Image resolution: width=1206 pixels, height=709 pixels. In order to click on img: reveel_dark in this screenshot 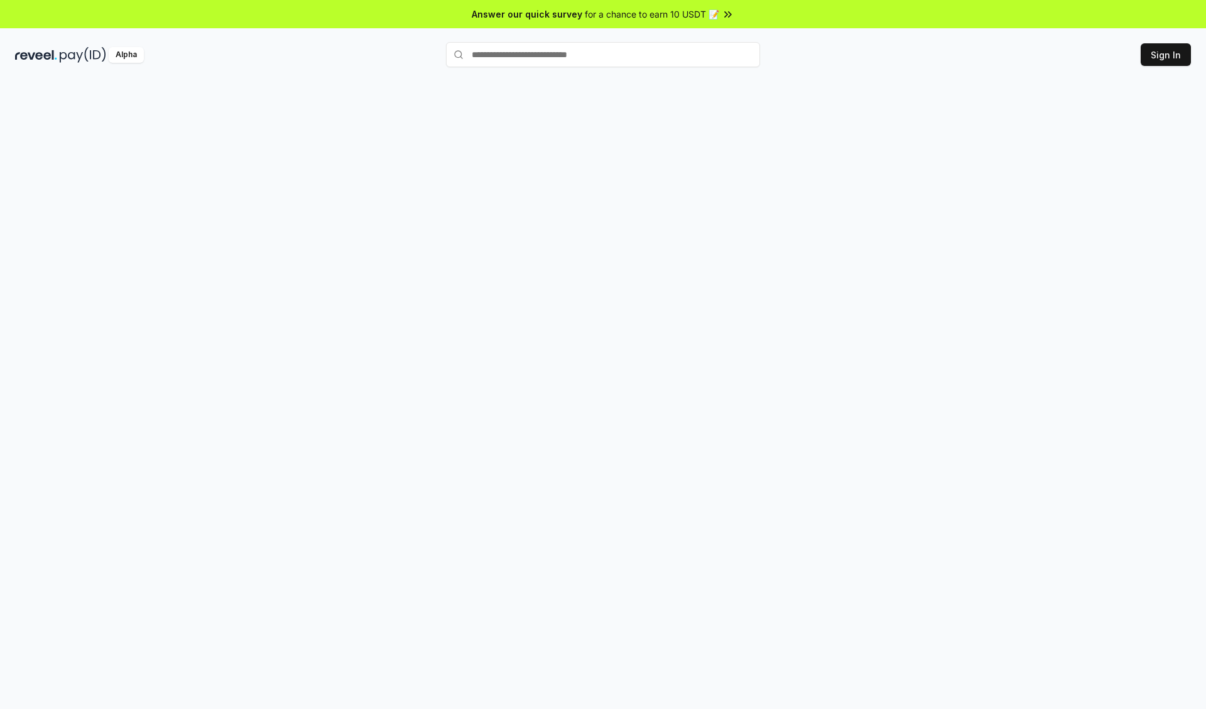, I will do `click(36, 55)`.